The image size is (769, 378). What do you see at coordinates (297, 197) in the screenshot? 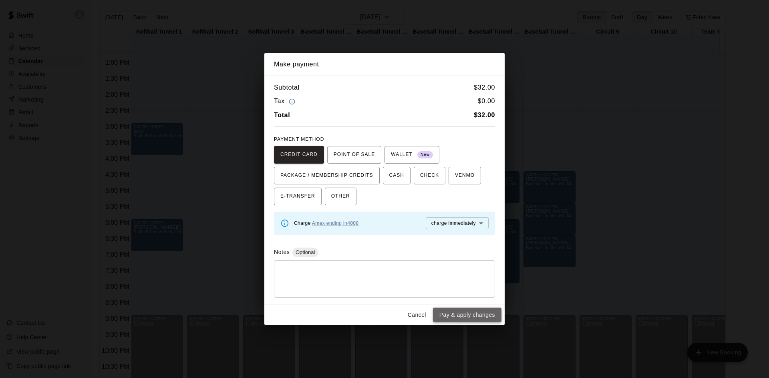
I see `span: E-TRANSFER` at bounding box center [297, 197].